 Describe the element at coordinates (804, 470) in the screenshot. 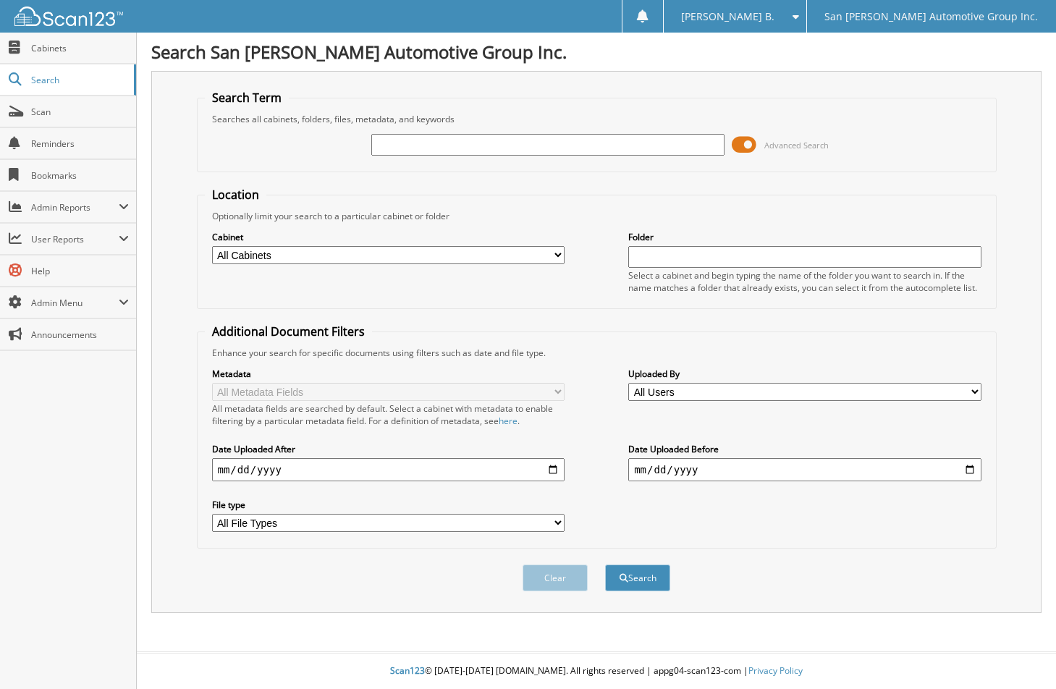

I see `input: end` at that location.